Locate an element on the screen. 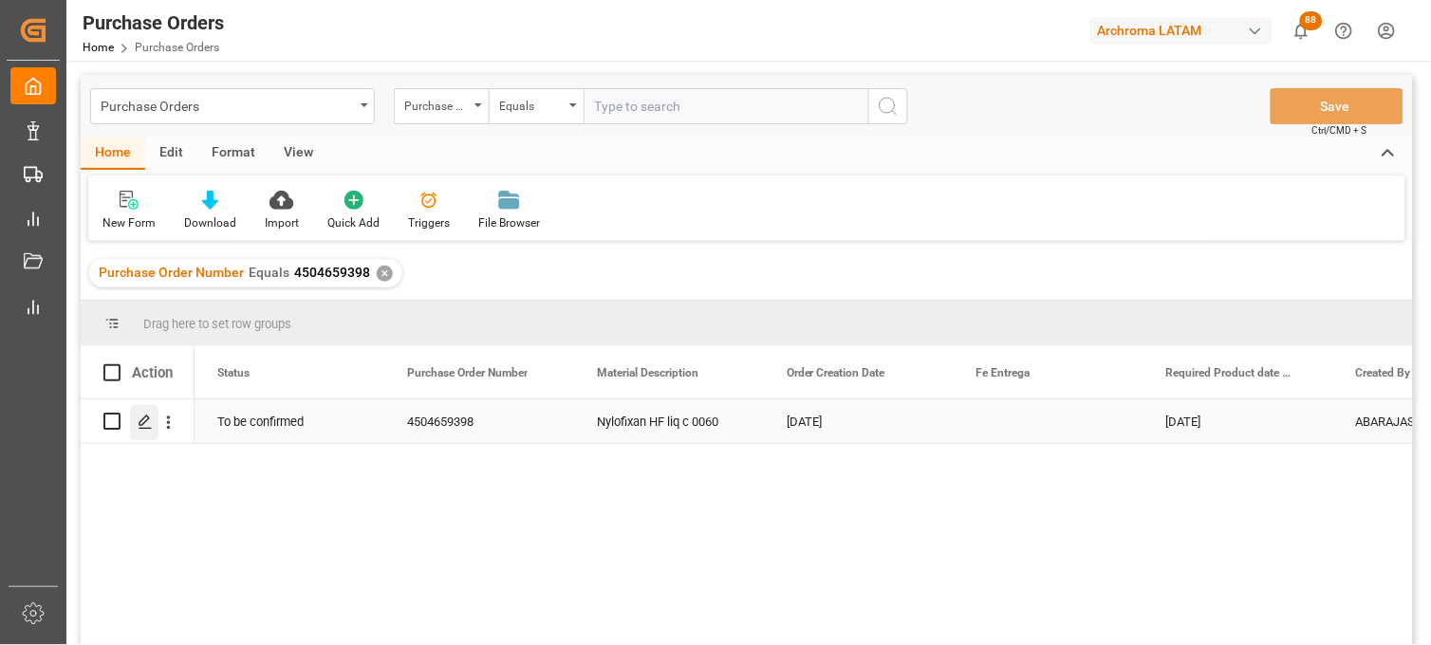 The height and width of the screenshot is (645, 1431). div: To be confirmed is located at coordinates (289, 421).